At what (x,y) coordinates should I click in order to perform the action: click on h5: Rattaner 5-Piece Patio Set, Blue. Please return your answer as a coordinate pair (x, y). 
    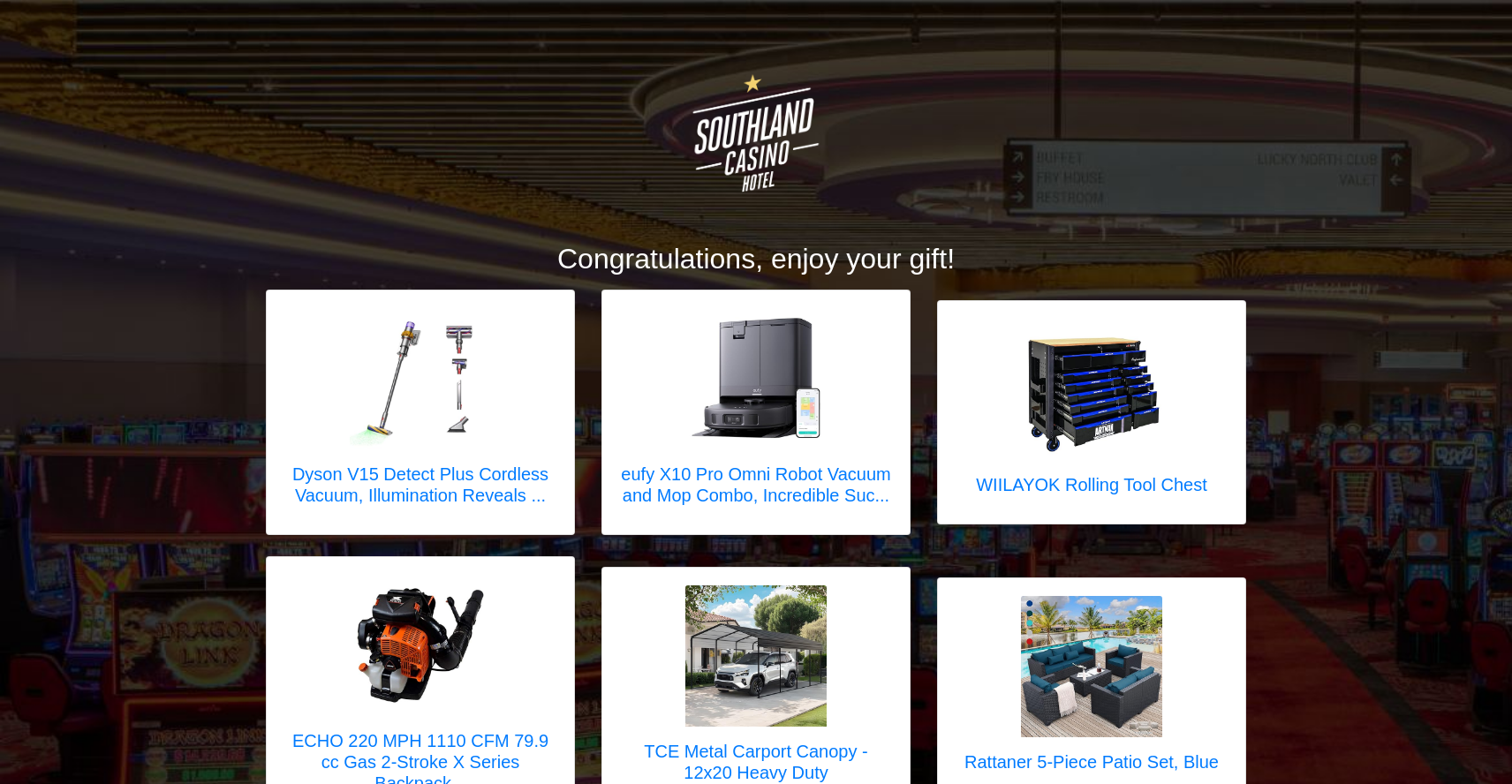
    Looking at the image, I should click on (1092, 762).